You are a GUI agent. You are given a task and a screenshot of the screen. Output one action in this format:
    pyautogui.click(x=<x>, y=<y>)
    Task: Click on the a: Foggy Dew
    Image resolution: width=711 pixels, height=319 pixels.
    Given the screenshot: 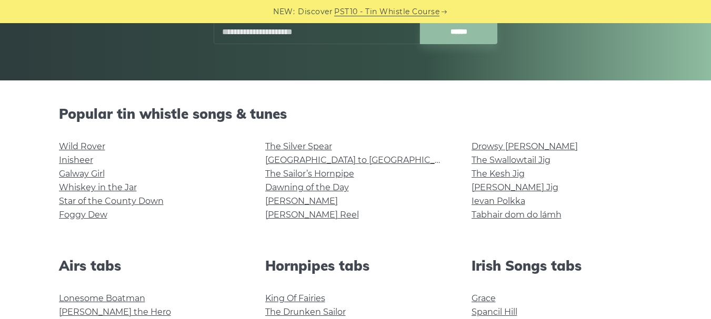 What is the action you would take?
    pyautogui.click(x=83, y=215)
    